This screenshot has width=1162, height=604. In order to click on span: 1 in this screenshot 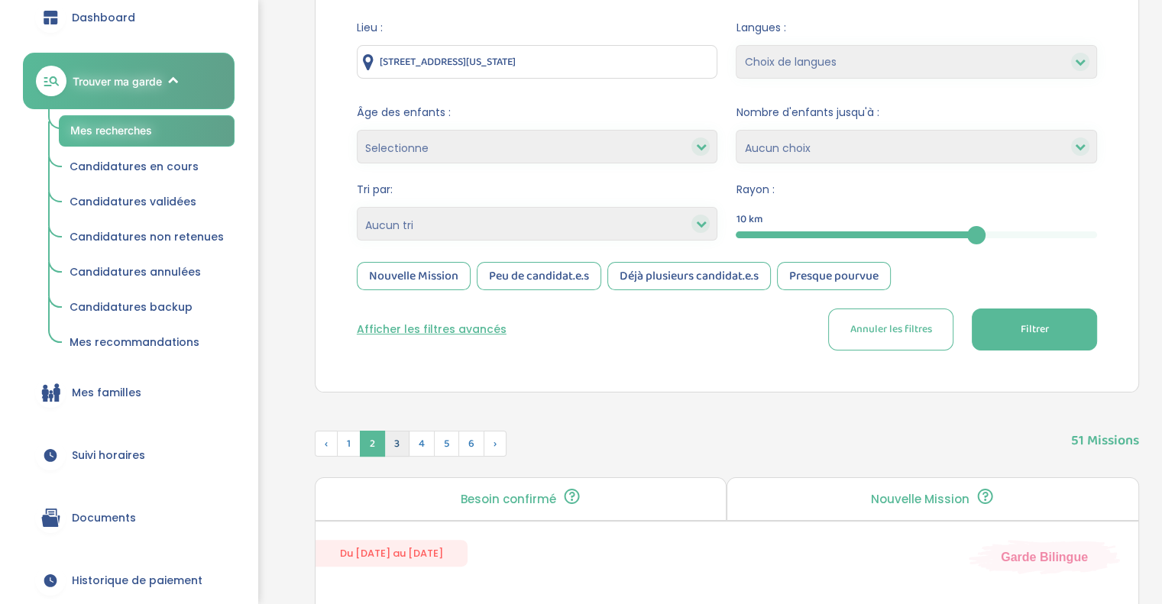, I will do `click(348, 444)`.